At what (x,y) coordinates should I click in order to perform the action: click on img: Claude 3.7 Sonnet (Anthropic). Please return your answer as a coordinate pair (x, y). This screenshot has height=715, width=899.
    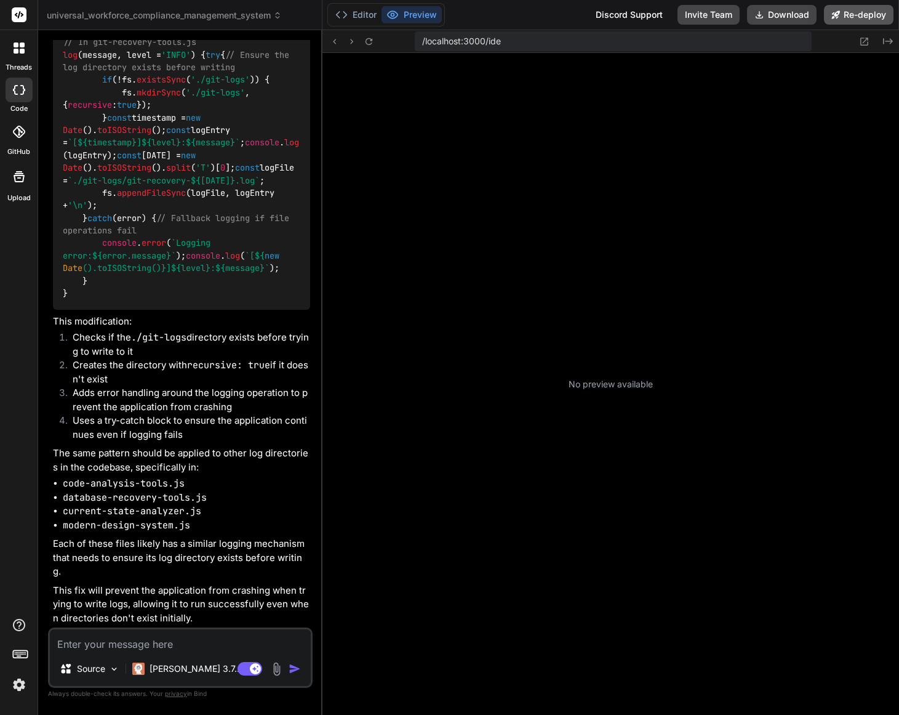
    Looking at the image, I should click on (138, 668).